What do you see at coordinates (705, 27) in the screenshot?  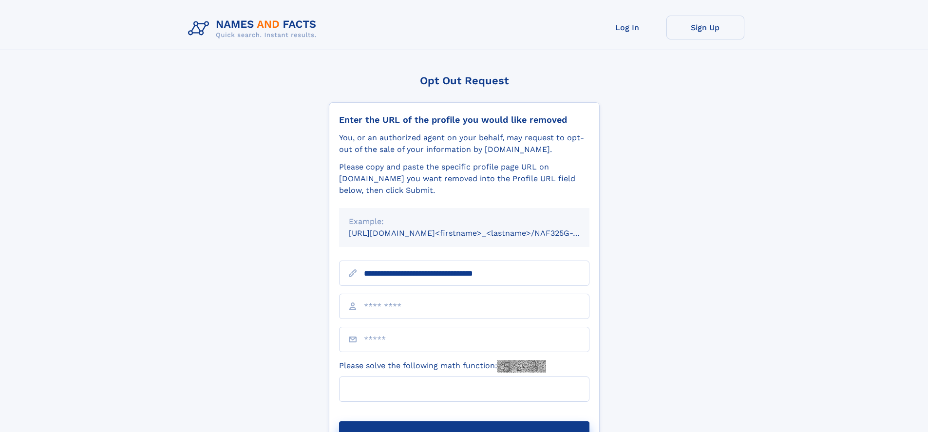 I see `a: Sign Up` at bounding box center [705, 27].